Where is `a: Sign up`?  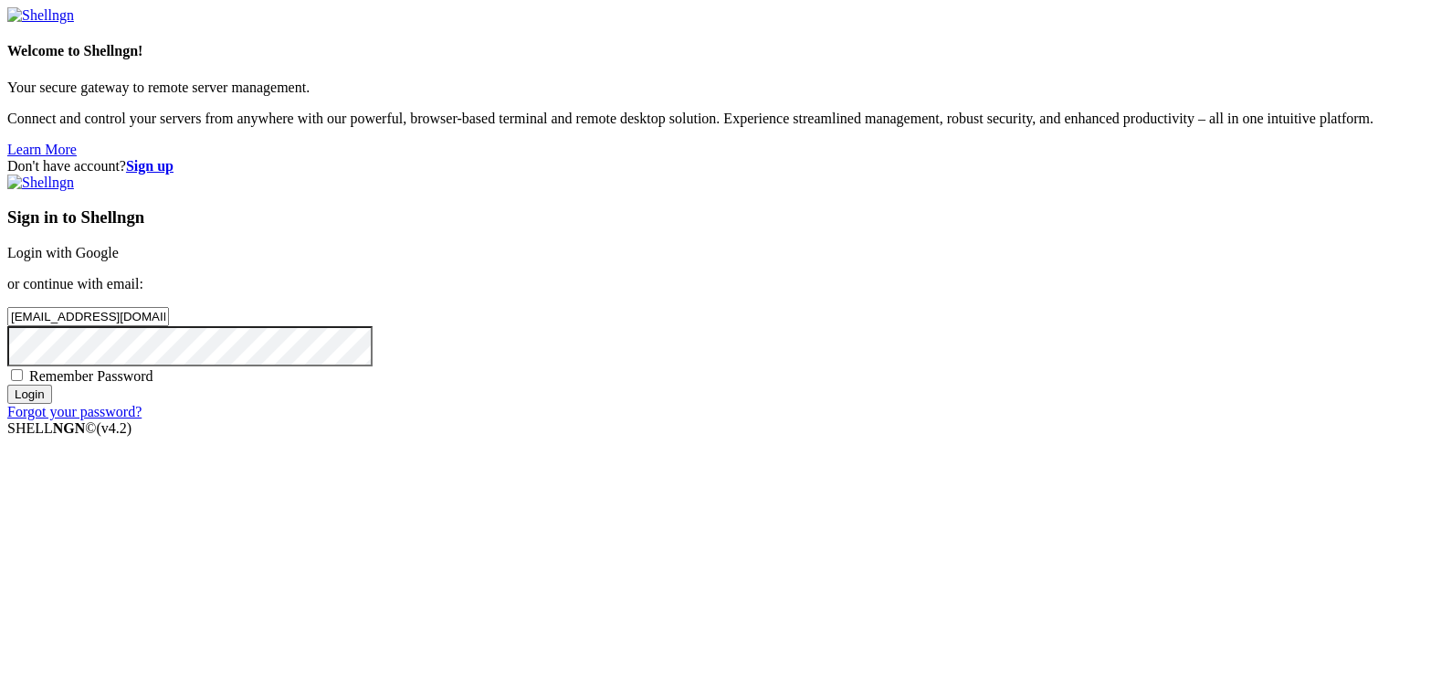 a: Sign up is located at coordinates (150, 165).